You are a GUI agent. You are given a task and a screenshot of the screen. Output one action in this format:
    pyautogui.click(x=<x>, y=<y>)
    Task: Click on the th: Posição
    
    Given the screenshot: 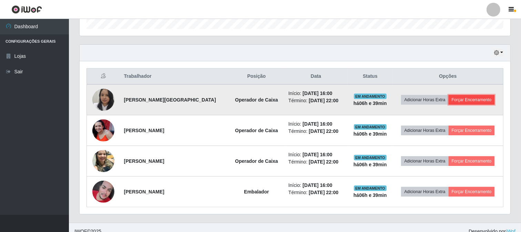 What is the action you would take?
    pyautogui.click(x=257, y=77)
    